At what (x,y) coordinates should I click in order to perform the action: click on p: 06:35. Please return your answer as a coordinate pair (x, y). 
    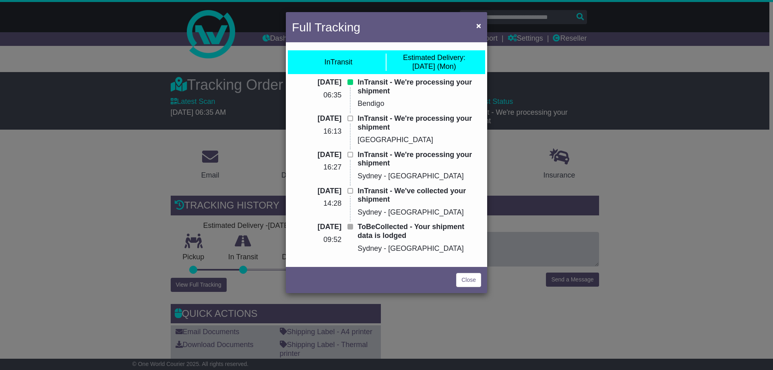
    Looking at the image, I should click on (316, 95).